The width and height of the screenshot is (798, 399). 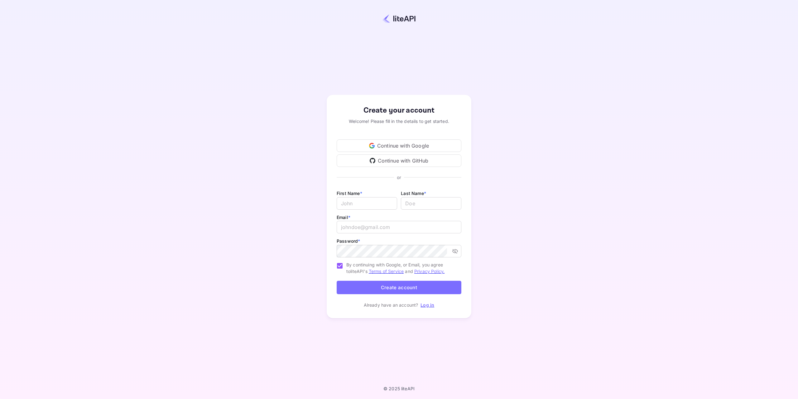 What do you see at coordinates (399, 160) in the screenshot?
I see `div: Continue with GitHub` at bounding box center [399, 160].